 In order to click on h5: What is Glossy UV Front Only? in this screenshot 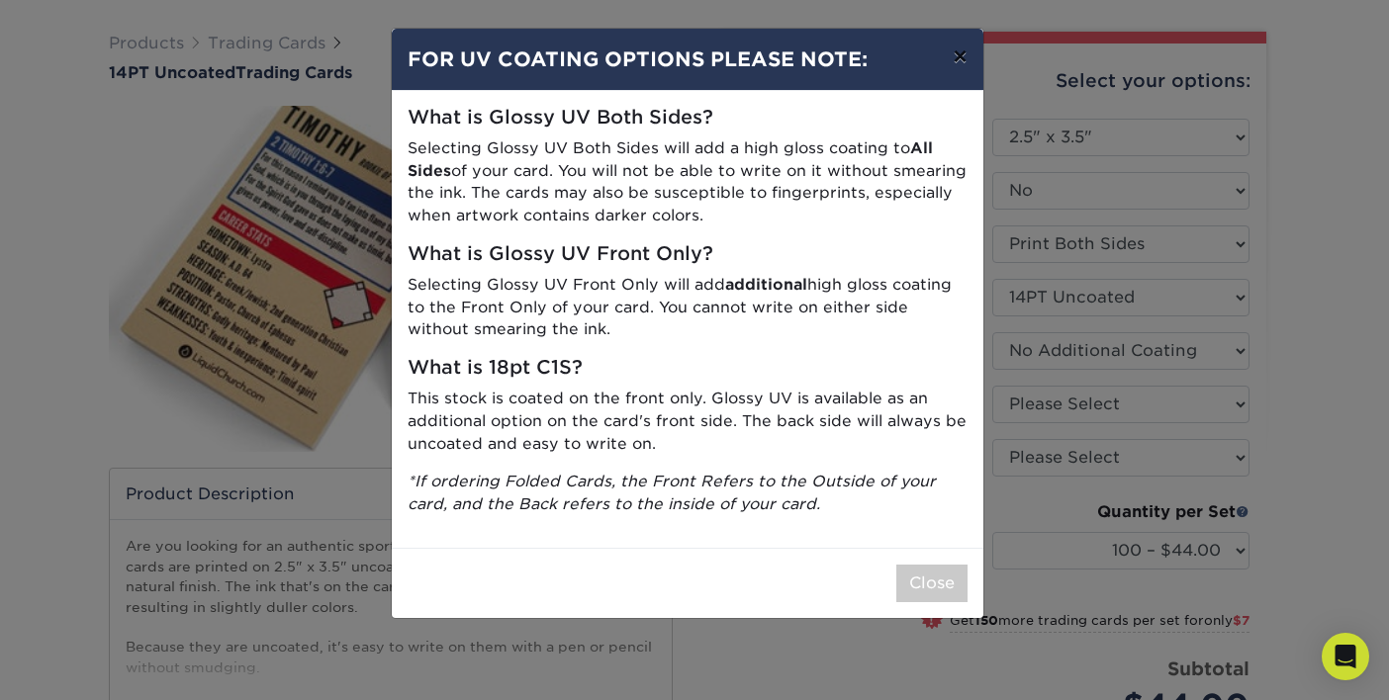, I will do `click(688, 254)`.